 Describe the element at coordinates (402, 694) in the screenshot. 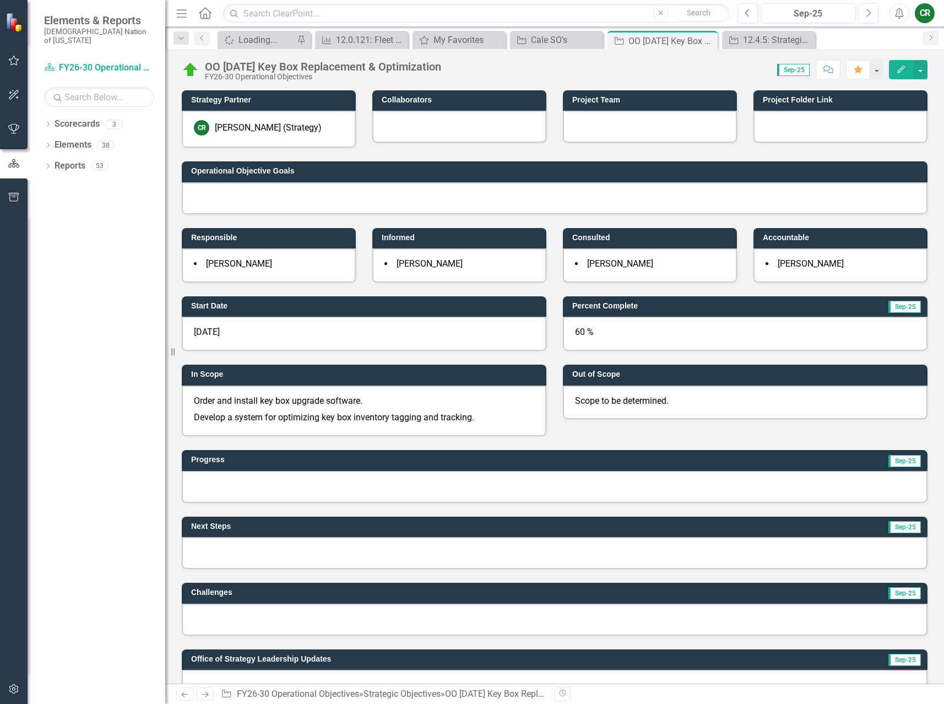

I see `a: Strategic Objectives` at that location.